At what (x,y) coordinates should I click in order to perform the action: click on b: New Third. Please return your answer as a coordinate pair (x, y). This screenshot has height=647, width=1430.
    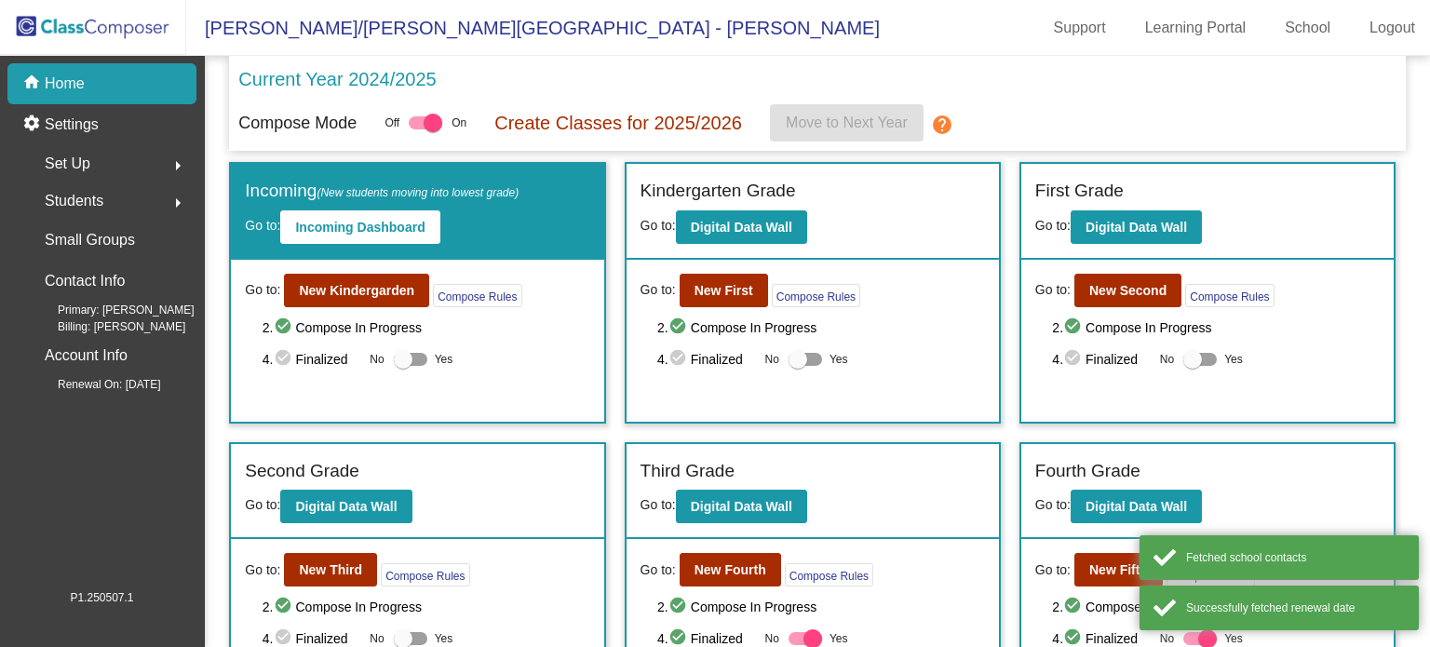
    Looking at the image, I should click on (331, 570).